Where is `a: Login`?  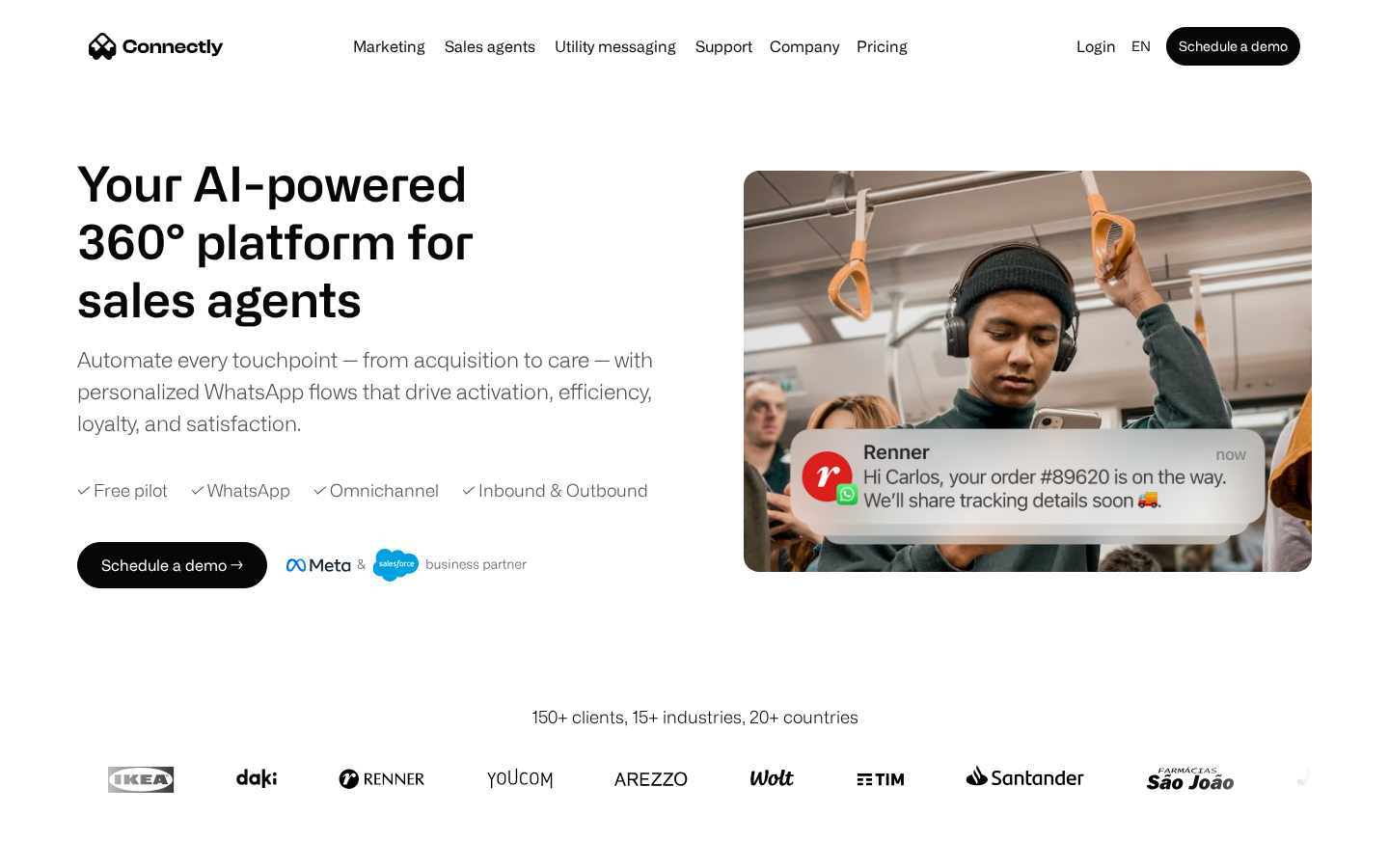
a: Login is located at coordinates (1095, 46).